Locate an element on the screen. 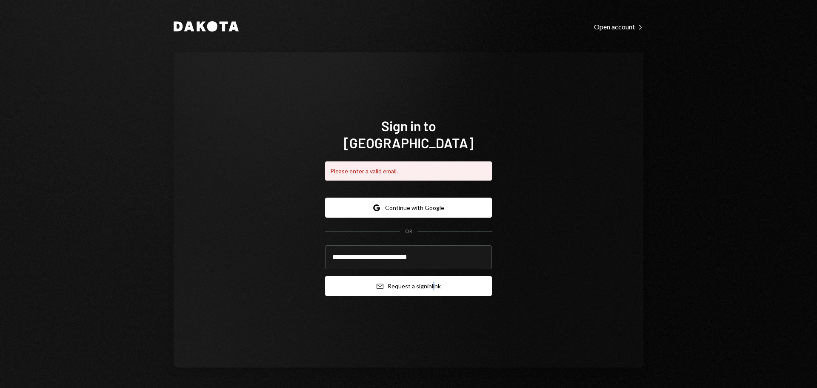  div: Open account is located at coordinates (619, 27).